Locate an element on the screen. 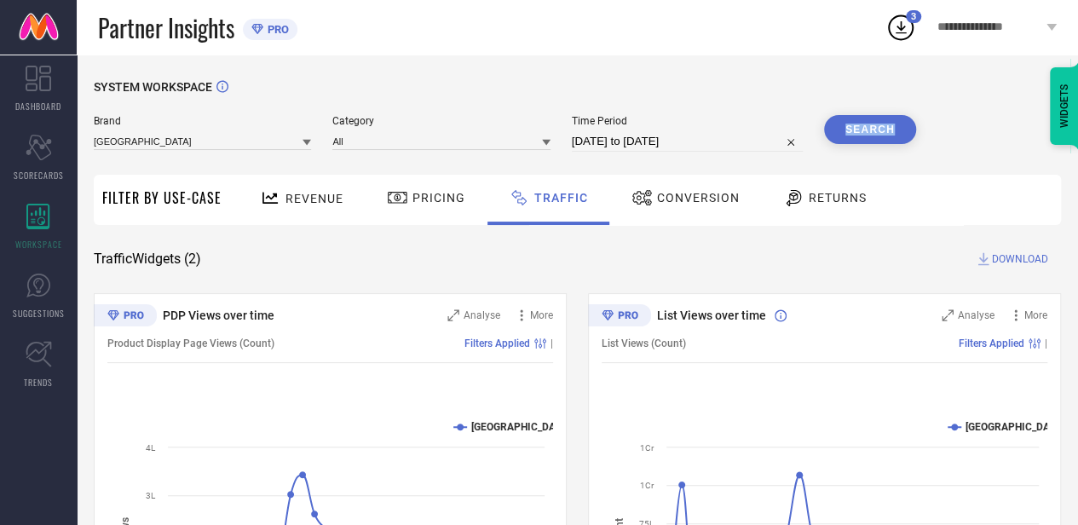  span: SCORECARDS is located at coordinates (38, 175).